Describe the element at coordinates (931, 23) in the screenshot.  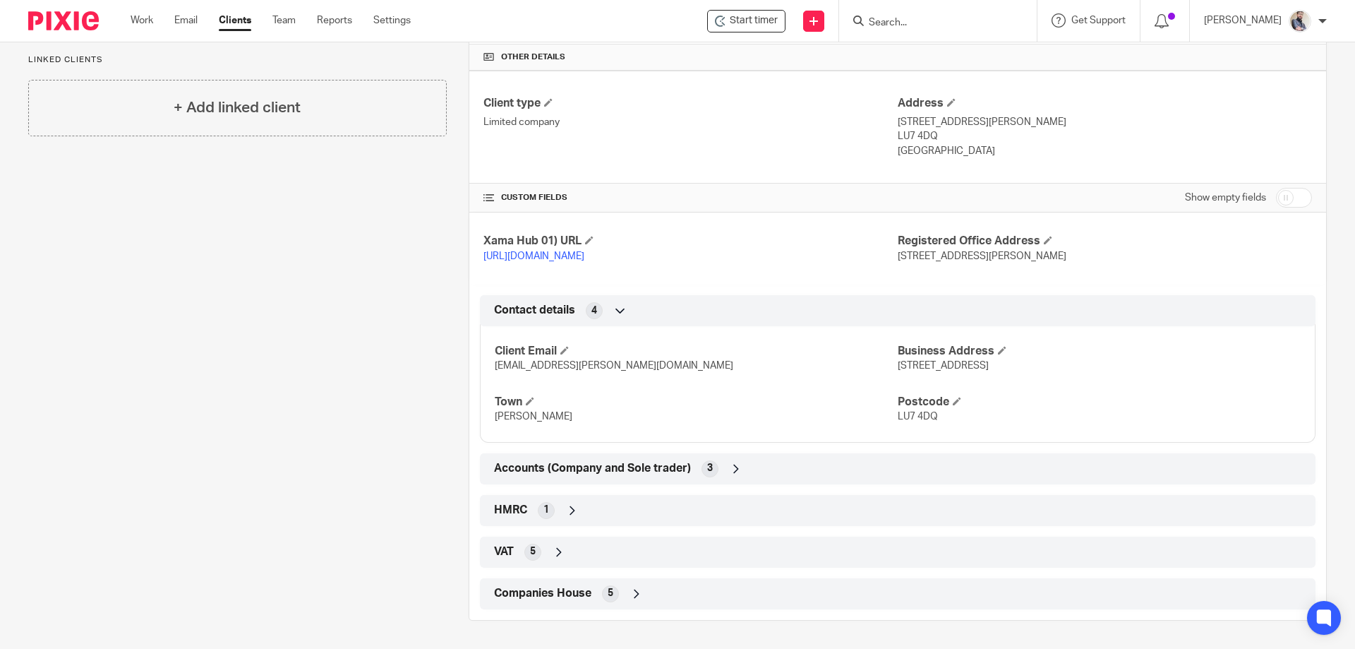
I see `input: Search` at that location.